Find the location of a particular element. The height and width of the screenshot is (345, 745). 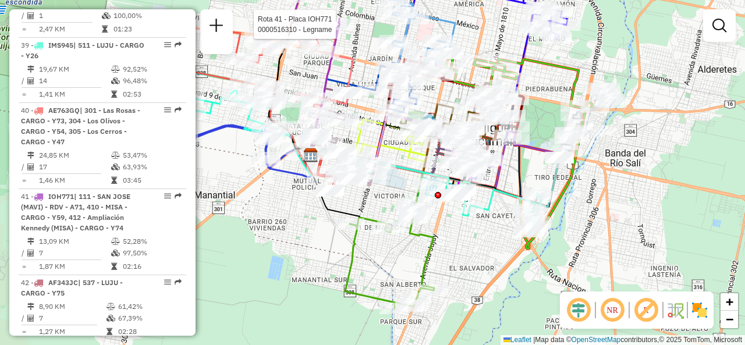

img: Fluxo de ruas is located at coordinates (675, 310).